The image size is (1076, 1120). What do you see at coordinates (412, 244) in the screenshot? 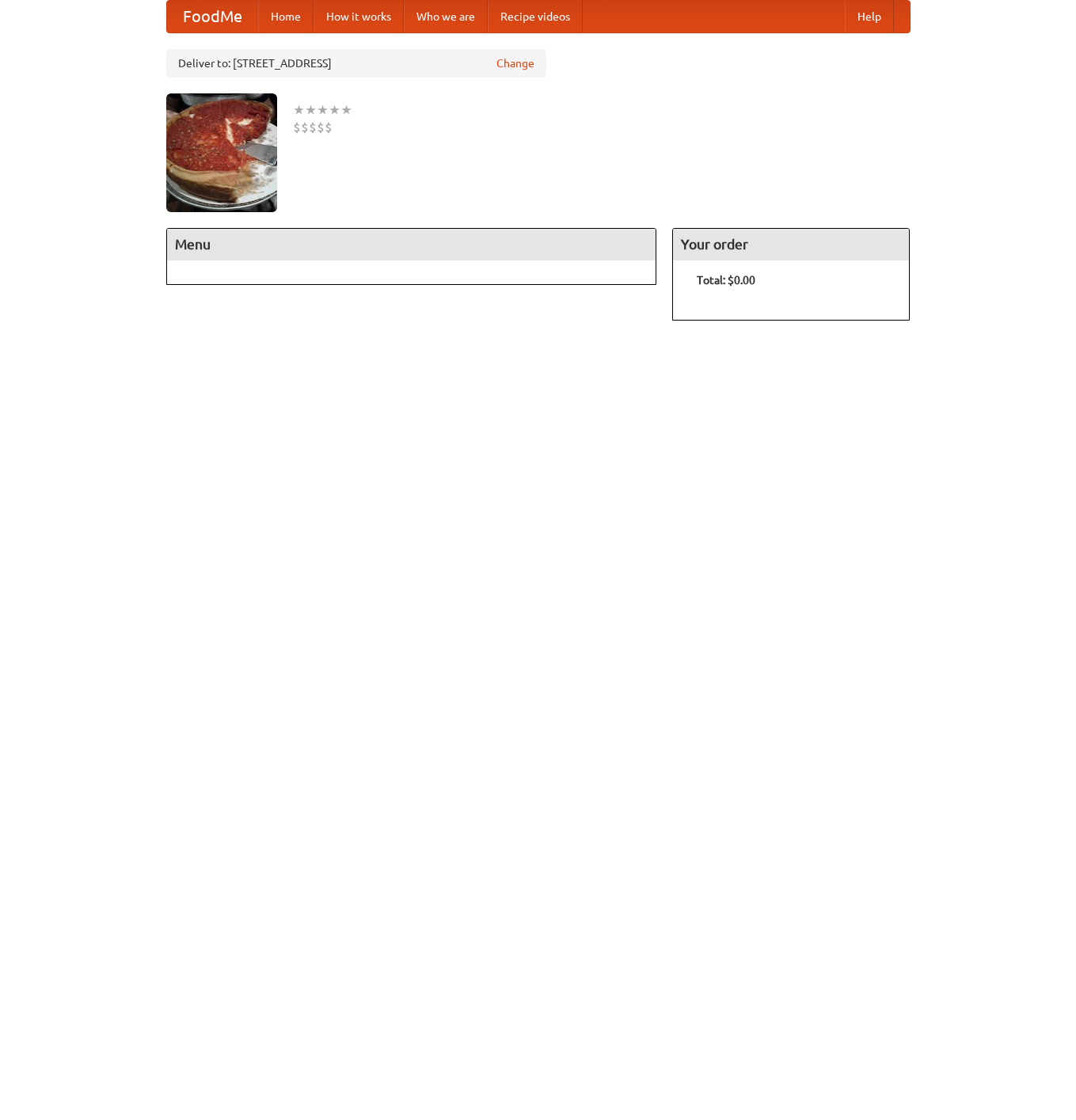
I see `h4: Menu` at bounding box center [412, 244].